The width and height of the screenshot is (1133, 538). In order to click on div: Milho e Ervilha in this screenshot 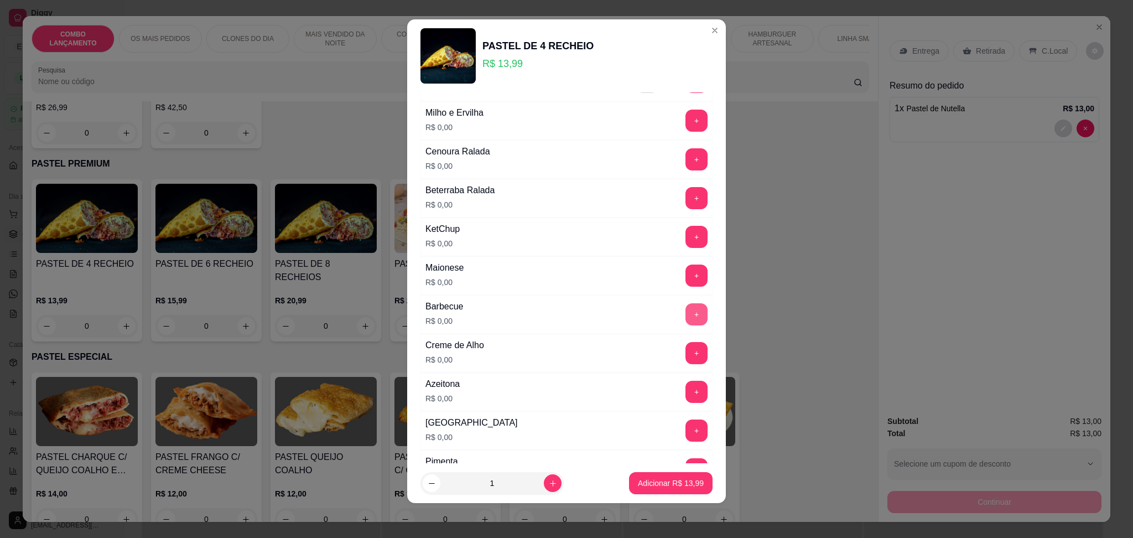, I will do `click(454, 113)`.